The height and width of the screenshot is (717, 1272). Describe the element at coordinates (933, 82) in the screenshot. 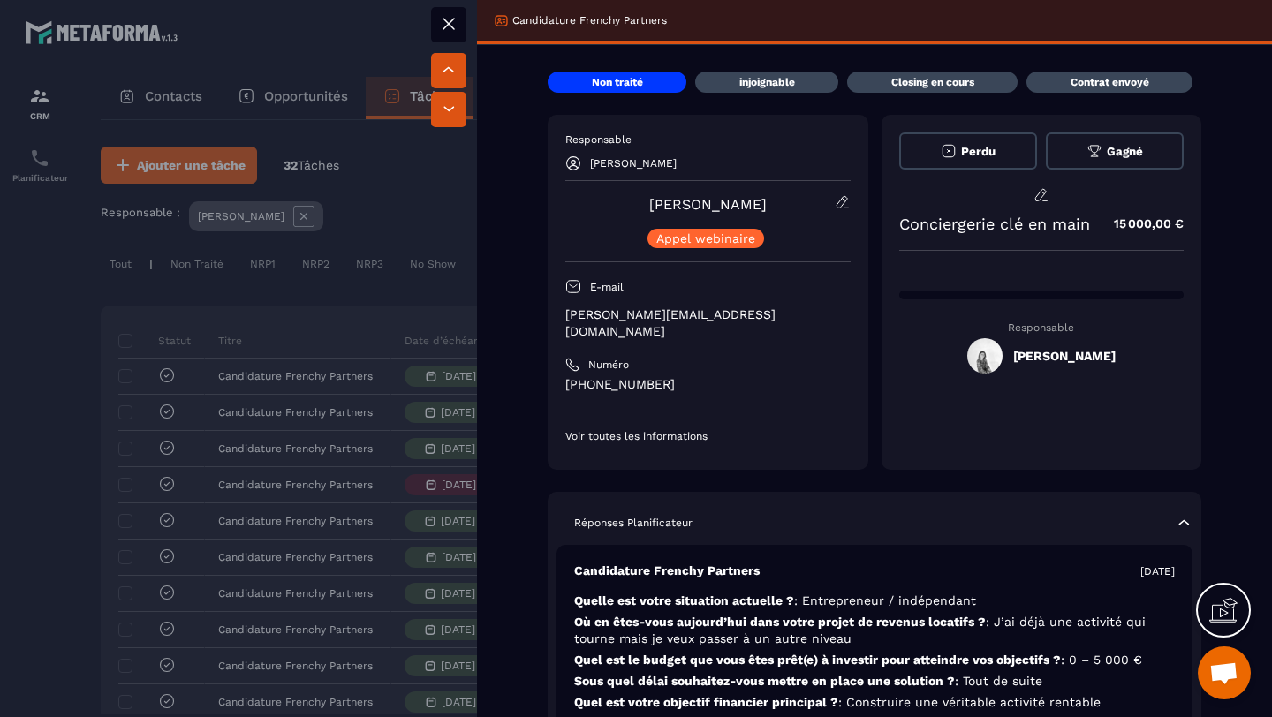

I see `p: Closing en cours` at that location.